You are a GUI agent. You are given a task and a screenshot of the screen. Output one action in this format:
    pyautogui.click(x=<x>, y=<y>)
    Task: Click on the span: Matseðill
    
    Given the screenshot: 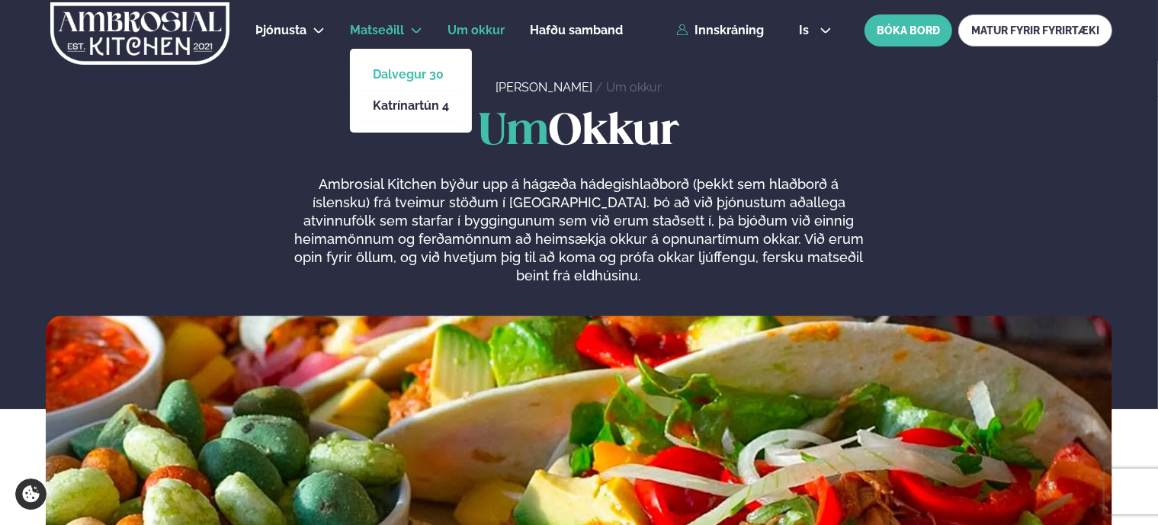 What is the action you would take?
    pyautogui.click(x=376, y=30)
    